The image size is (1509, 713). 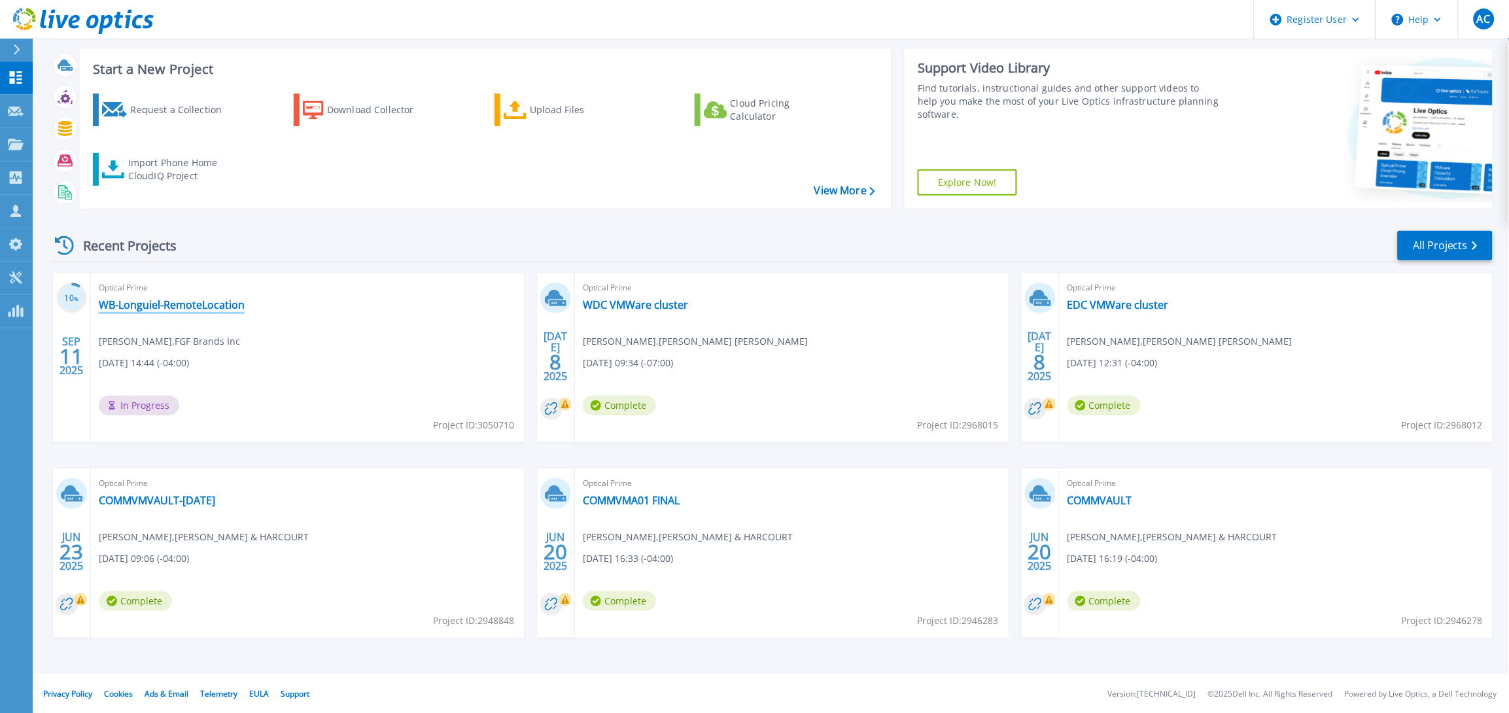 I want to click on div: Recent Projects, so click(x=122, y=245).